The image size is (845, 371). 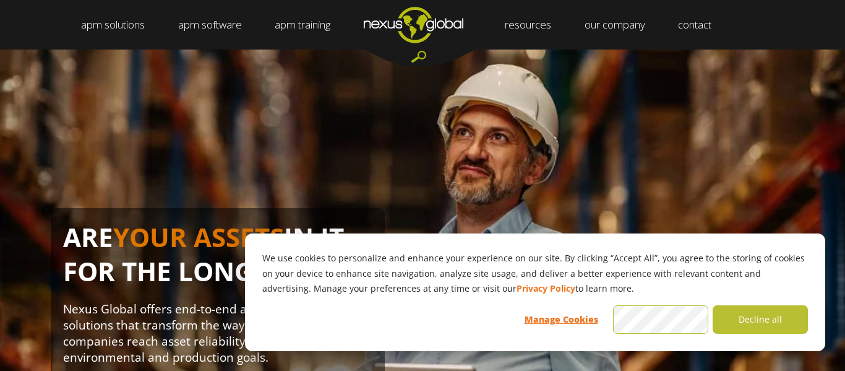 I want to click on button: Accept all, so click(x=661, y=319).